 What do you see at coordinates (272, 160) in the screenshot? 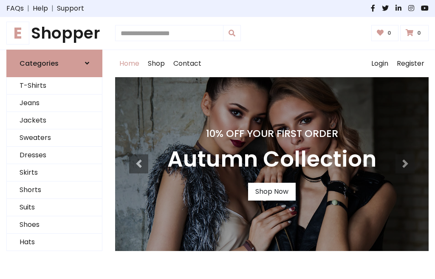
I see `h3: Autumn Collection` at bounding box center [272, 160].